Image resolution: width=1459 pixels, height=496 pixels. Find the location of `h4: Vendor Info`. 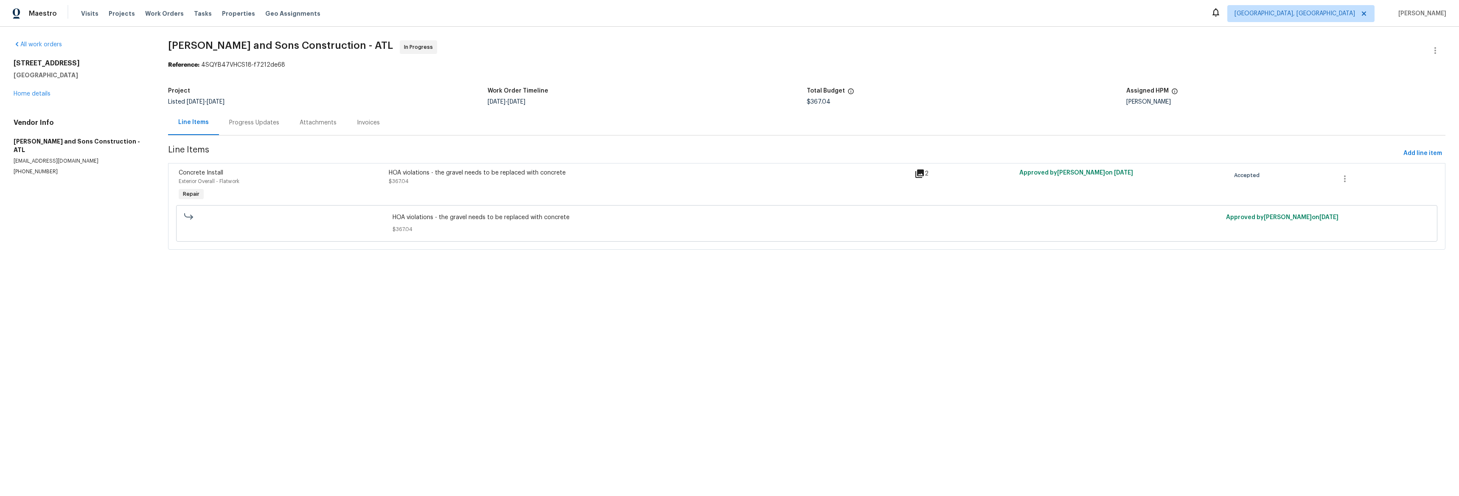

h4: Vendor Info is located at coordinates (81, 123).